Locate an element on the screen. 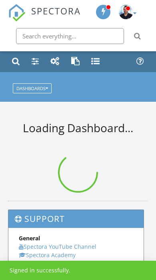  input: Search everything... is located at coordinates (70, 36).